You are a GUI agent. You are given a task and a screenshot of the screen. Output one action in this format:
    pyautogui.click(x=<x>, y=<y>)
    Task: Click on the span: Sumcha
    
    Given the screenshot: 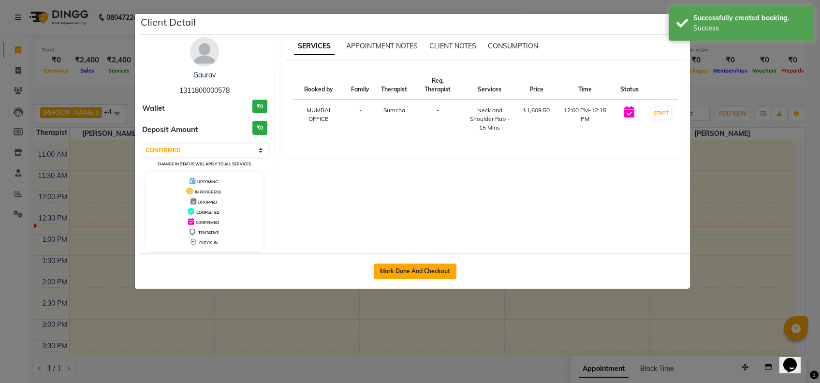 What is the action you would take?
    pyautogui.click(x=394, y=110)
    